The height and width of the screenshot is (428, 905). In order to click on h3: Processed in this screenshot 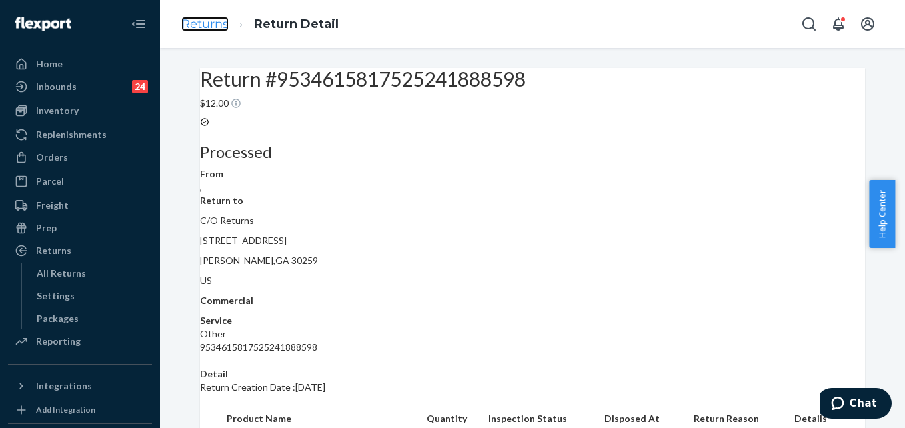, I will do `click(532, 152)`.